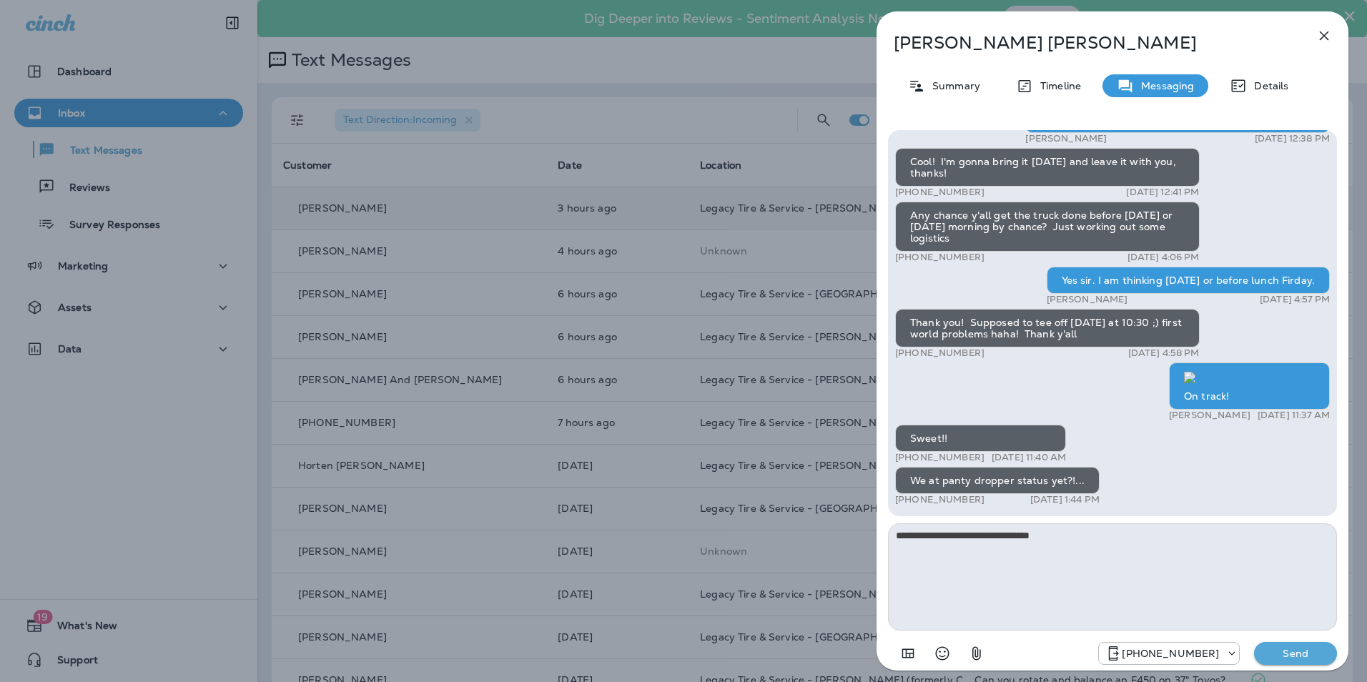 The image size is (1367, 682). What do you see at coordinates (953, 86) in the screenshot?
I see `p: Summary` at bounding box center [953, 86].